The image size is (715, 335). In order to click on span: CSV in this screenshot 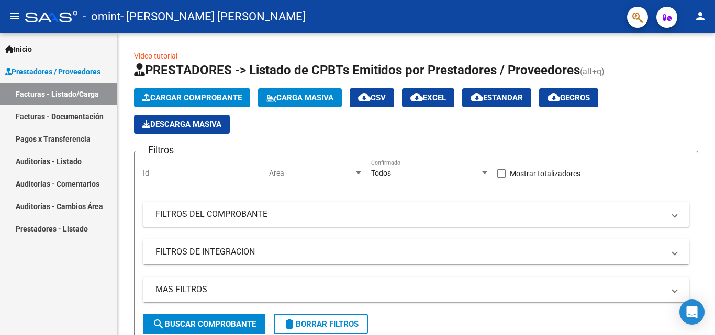, I will do `click(372, 98)`.